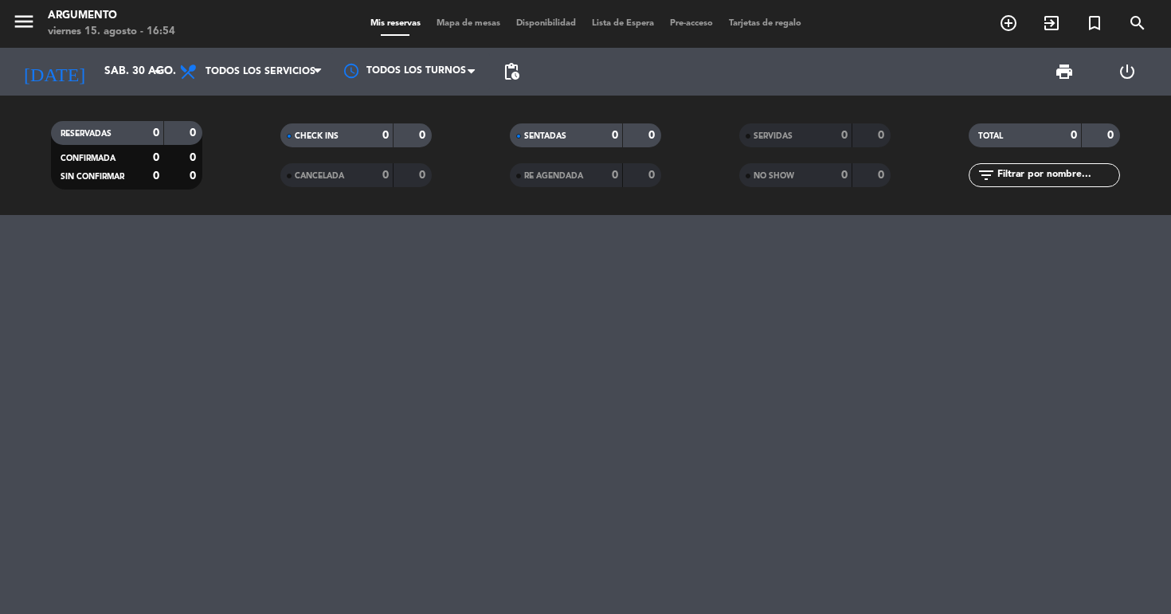 This screenshot has width=1171, height=614. I want to click on i: exit_to_app, so click(1052, 23).